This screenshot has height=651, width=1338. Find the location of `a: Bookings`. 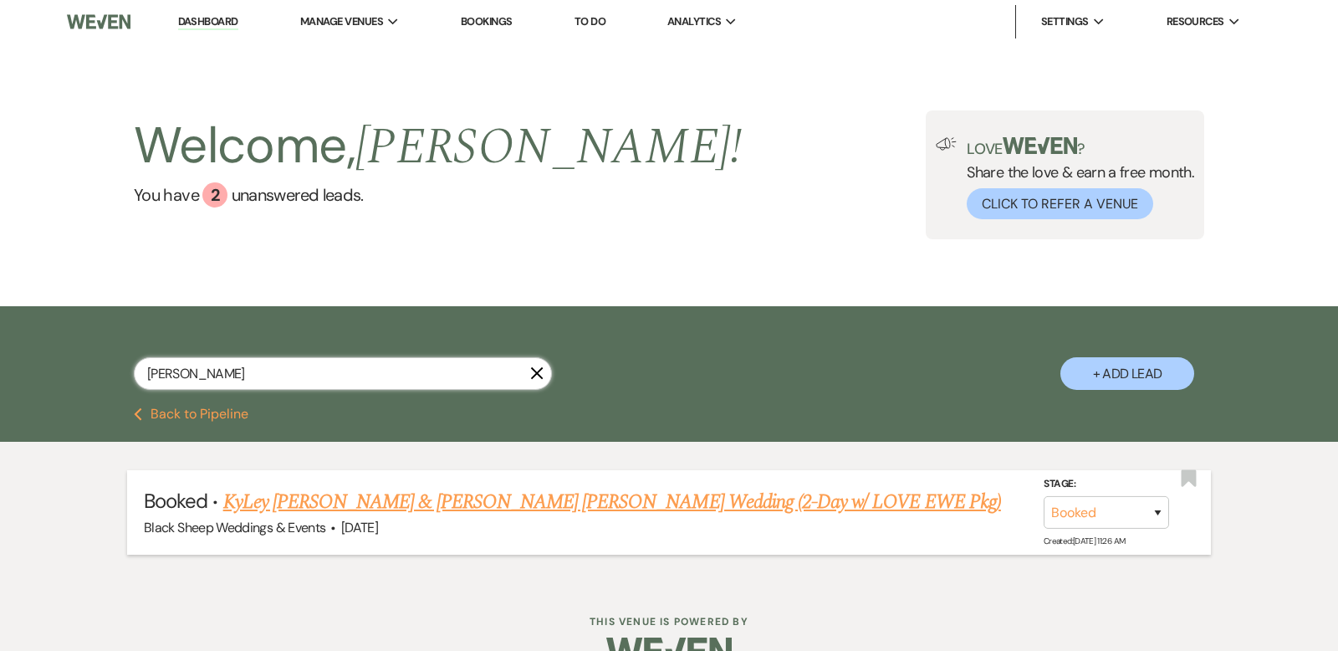

a: Bookings is located at coordinates (487, 21).